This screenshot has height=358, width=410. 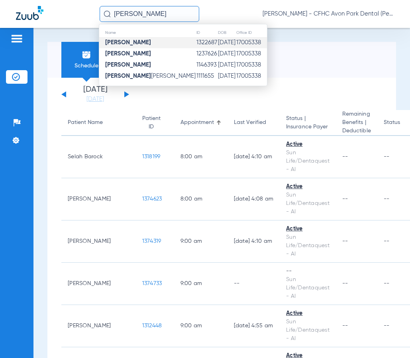 What do you see at coordinates (357, 123) in the screenshot?
I see `th: Remaining Benefits |` at bounding box center [357, 123].